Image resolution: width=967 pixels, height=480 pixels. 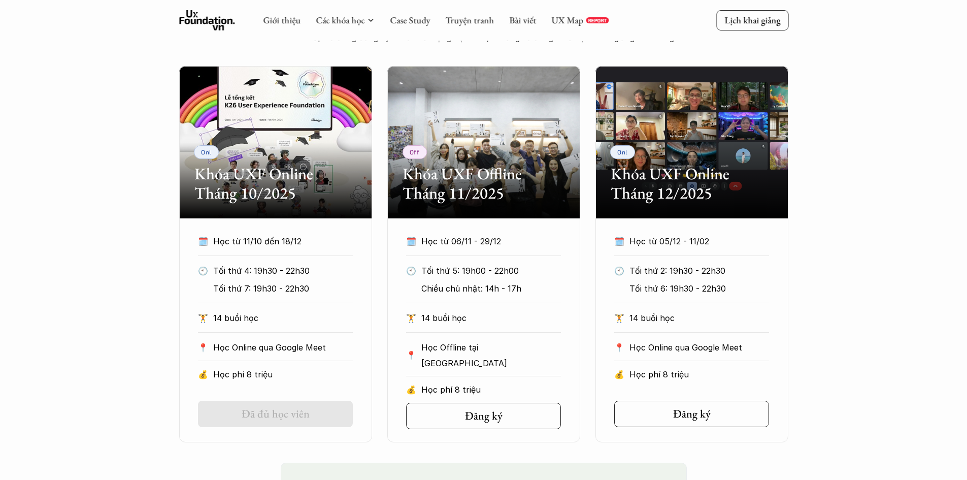 What do you see at coordinates (491, 288) in the screenshot?
I see `p: Chiều chủ nhật: 14h - 17h` at bounding box center [491, 288].